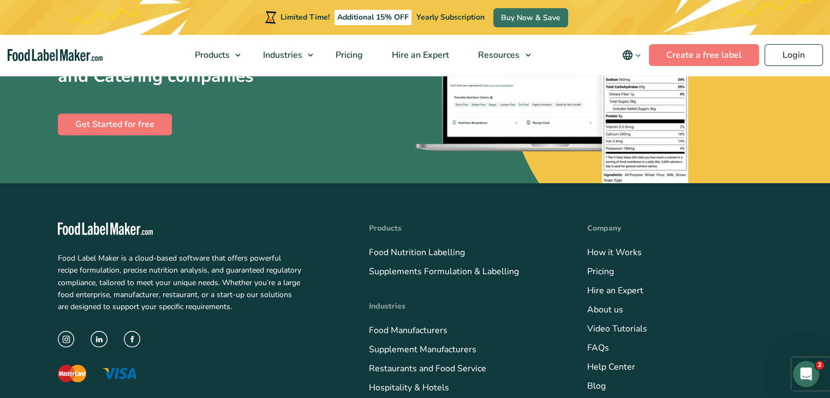 The image size is (830, 398). Describe the element at coordinates (66, 339) in the screenshot. I see `img: instagram icon` at that location.